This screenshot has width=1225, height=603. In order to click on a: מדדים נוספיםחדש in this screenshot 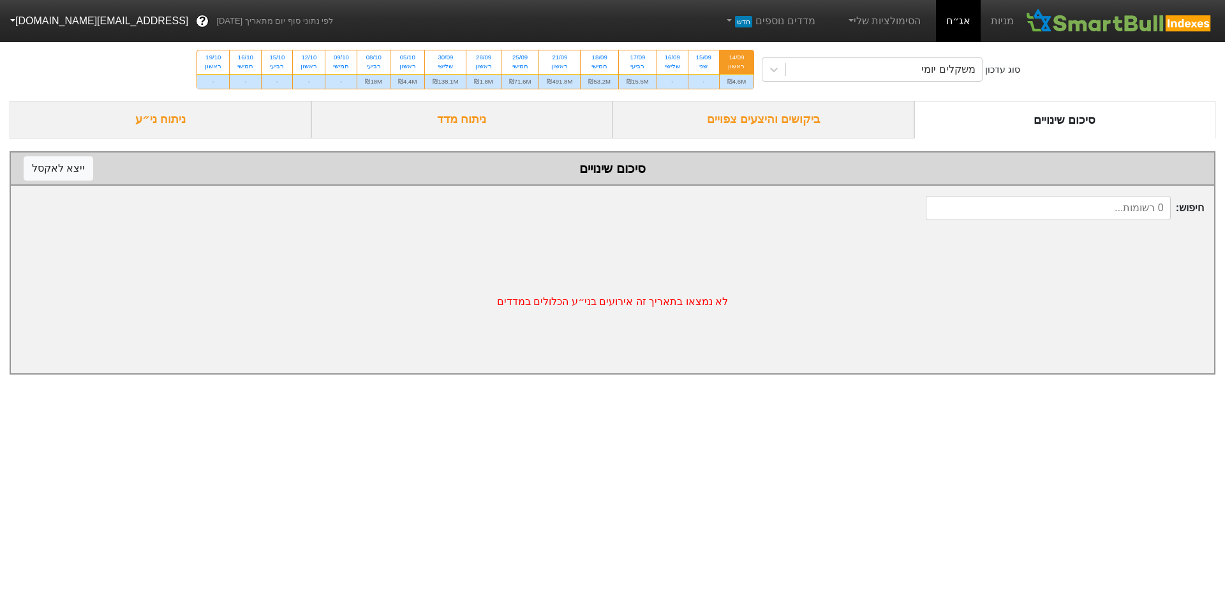, I will do `click(770, 21)`.